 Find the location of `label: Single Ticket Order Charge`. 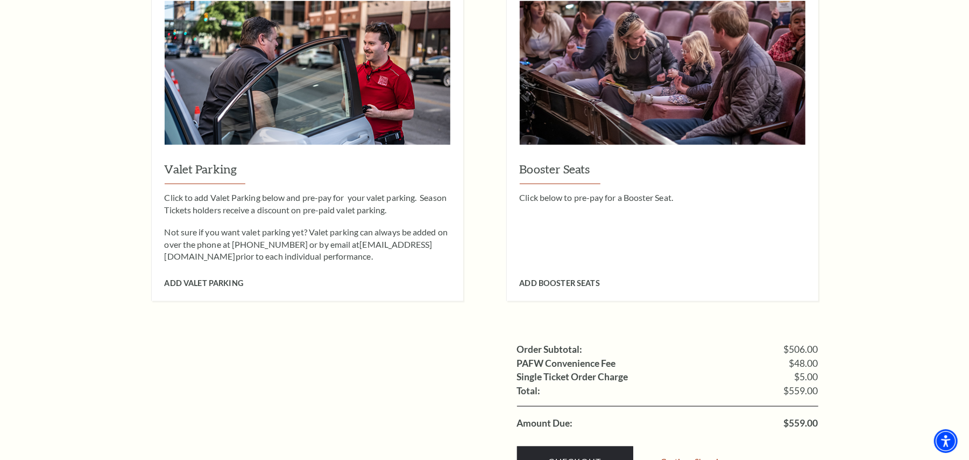

label: Single Ticket Order Charge is located at coordinates (573, 377).